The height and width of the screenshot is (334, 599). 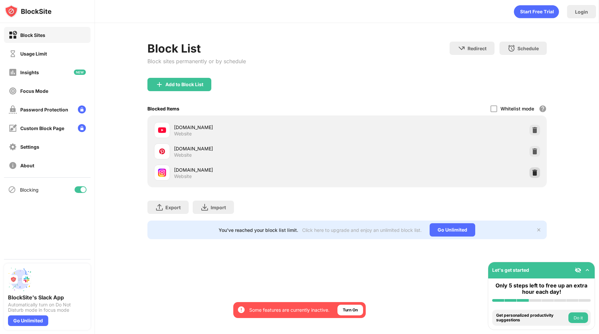 I want to click on div: BlockSite's Slack App, so click(x=47, y=297).